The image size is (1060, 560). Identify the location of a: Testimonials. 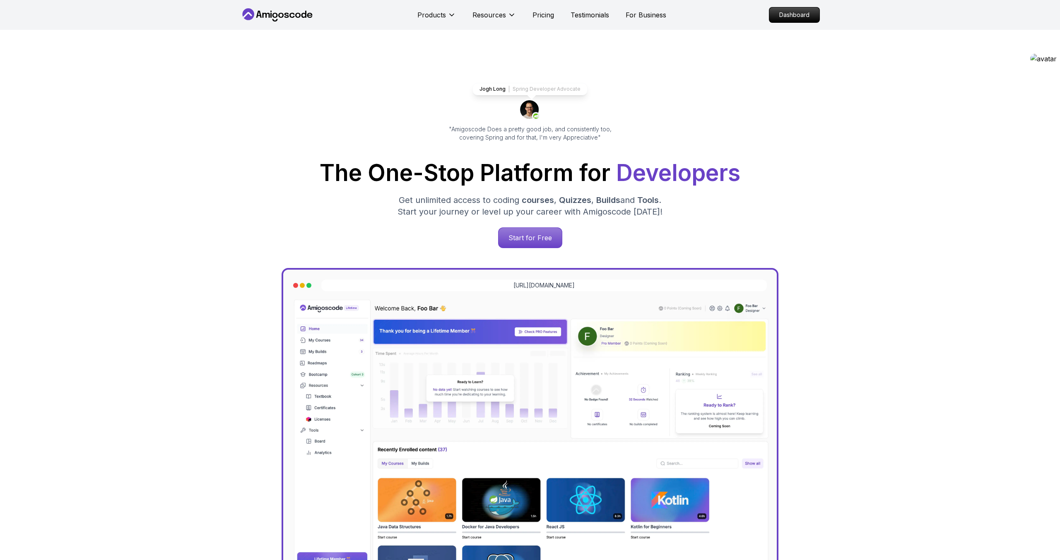
(589, 15).